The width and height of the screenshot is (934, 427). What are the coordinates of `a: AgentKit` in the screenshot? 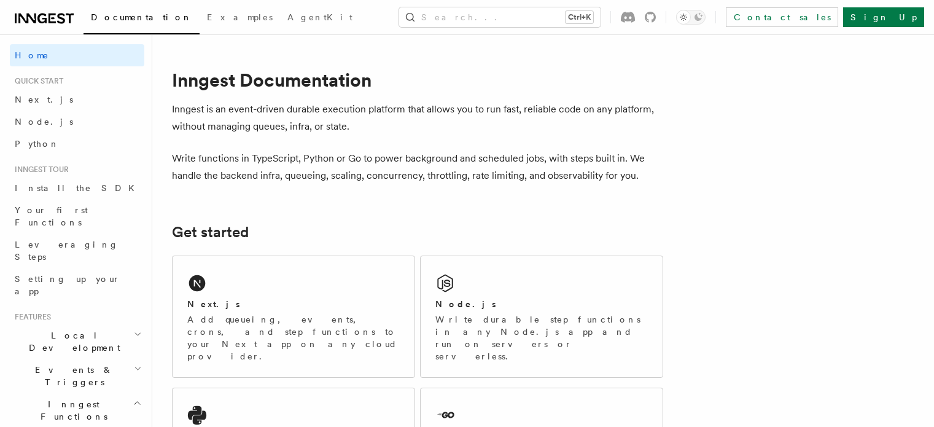 It's located at (320, 18).